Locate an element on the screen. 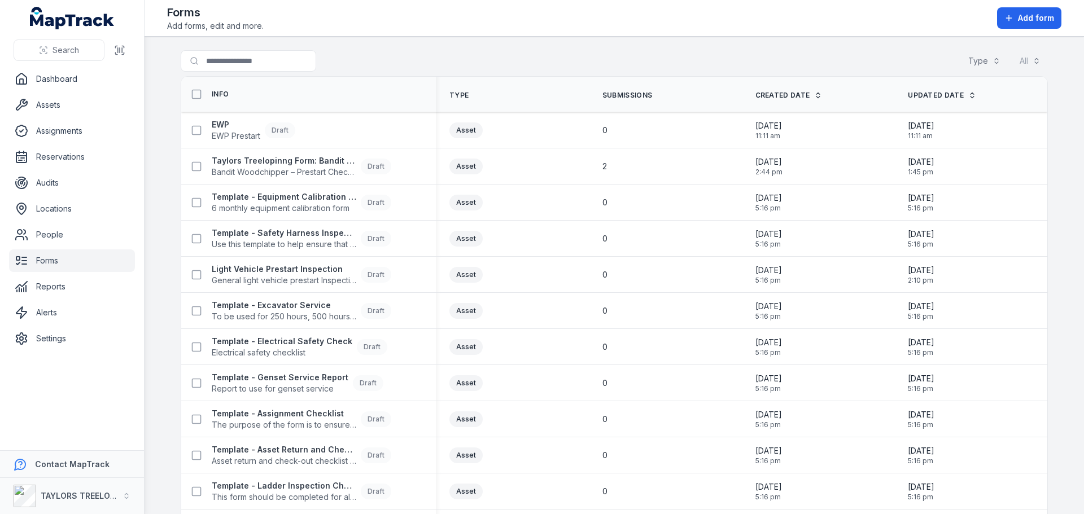 The width and height of the screenshot is (1084, 514). strong: EWP is located at coordinates (236, 125).